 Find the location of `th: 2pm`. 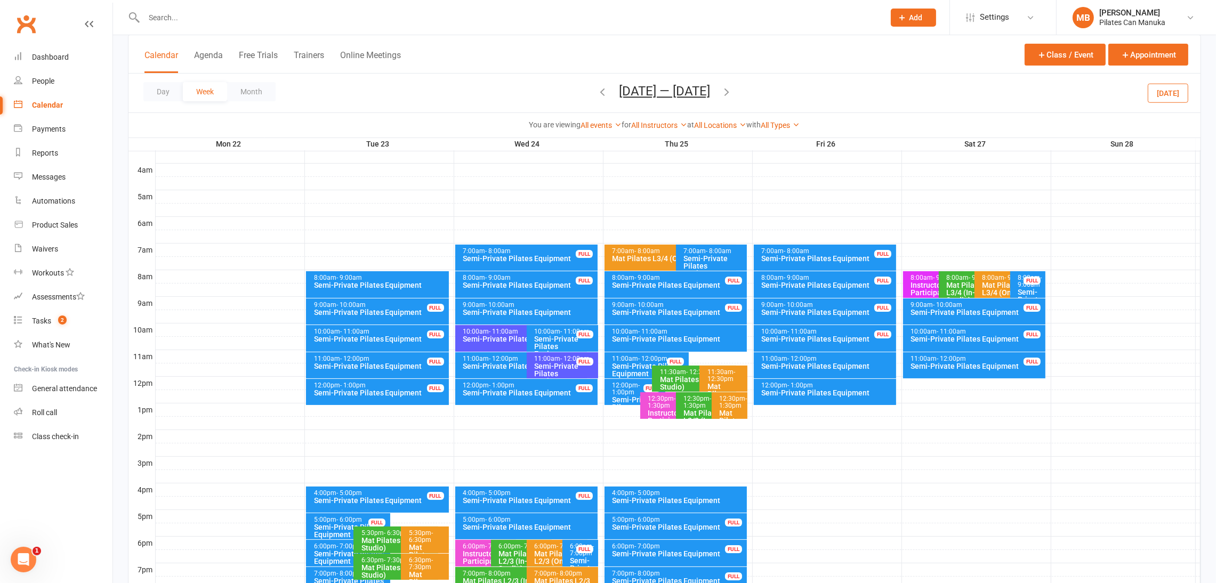

th: 2pm is located at coordinates (142, 436).